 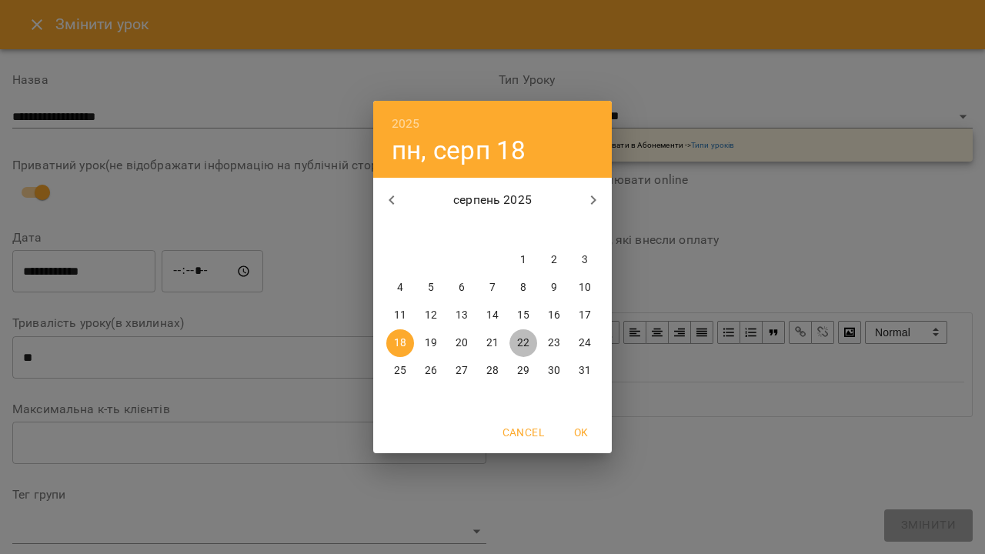 What do you see at coordinates (493, 371) in the screenshot?
I see `p: 28` at bounding box center [493, 371].